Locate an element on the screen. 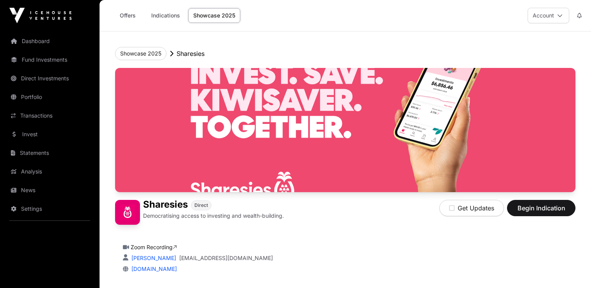  div: Chat Widget is located at coordinates (571, 270).